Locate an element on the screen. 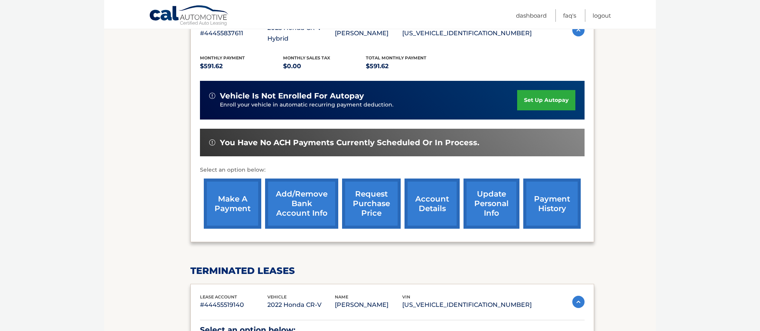  p: $0.00 is located at coordinates (324, 66).